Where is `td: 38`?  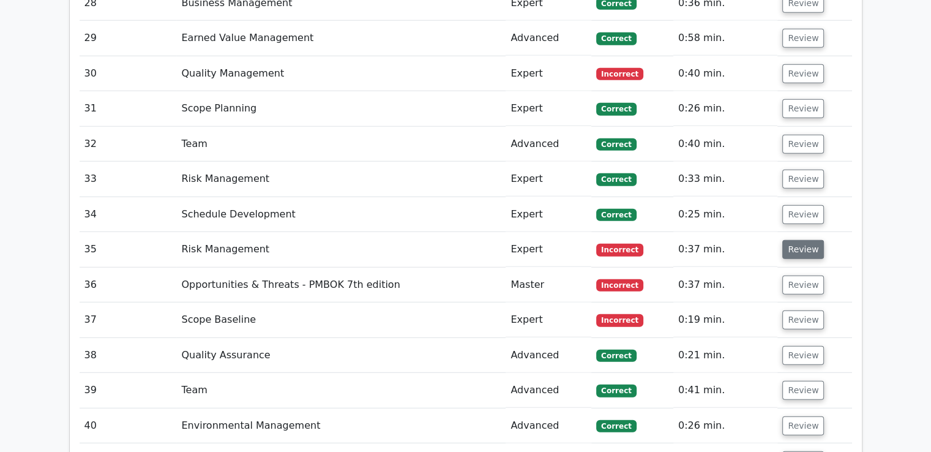
td: 38 is located at coordinates (128, 355).